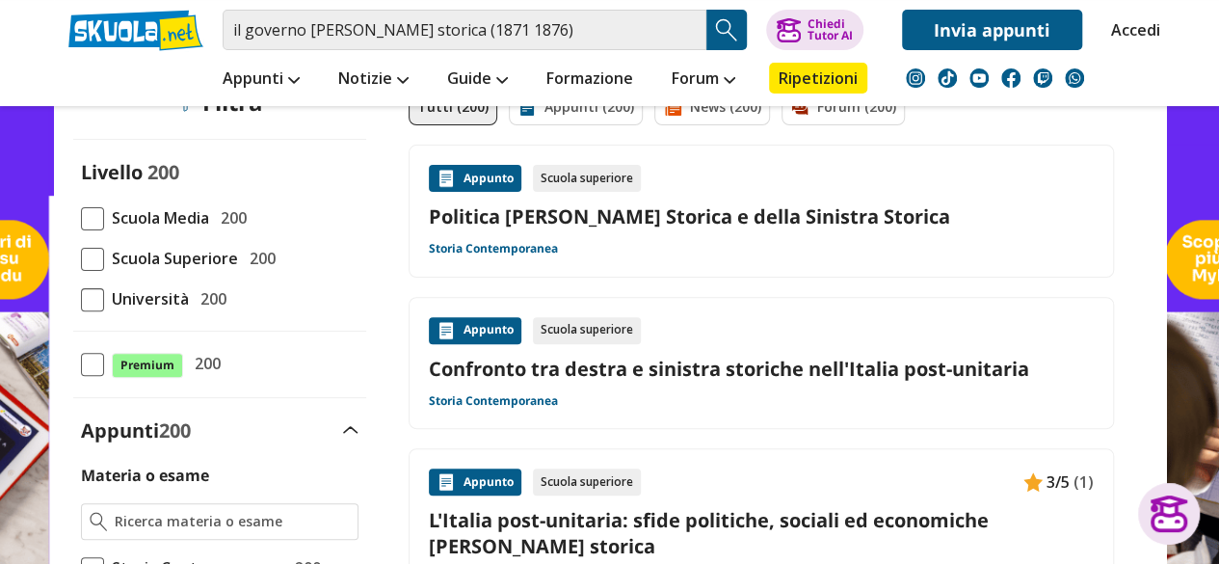  Describe the element at coordinates (156, 218) in the screenshot. I see `span: Scuola Media` at that location.